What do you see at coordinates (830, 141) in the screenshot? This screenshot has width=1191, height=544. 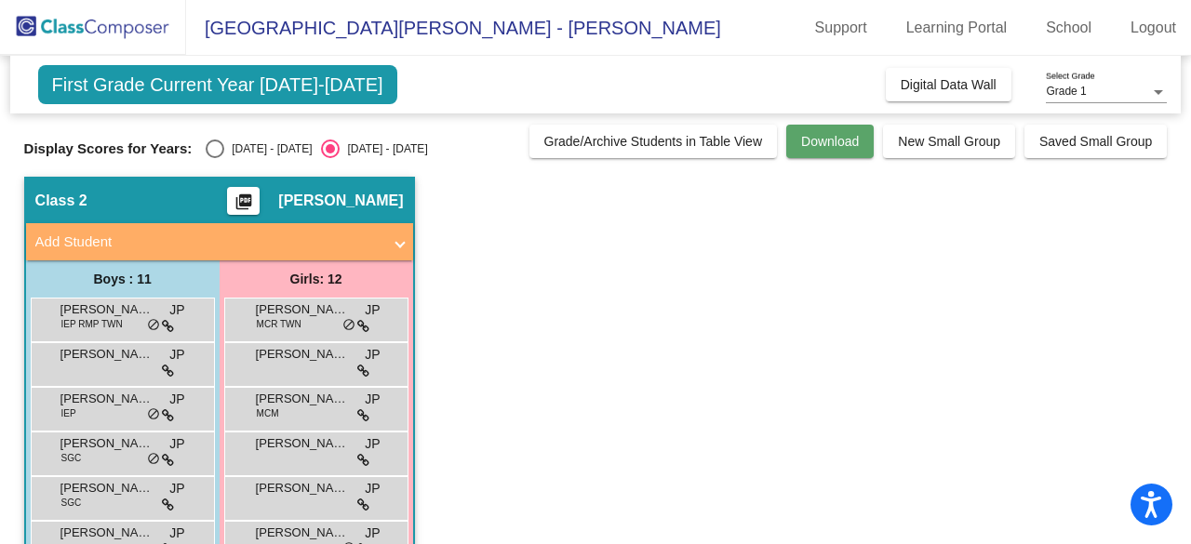 I see `span: Download` at bounding box center [830, 141].